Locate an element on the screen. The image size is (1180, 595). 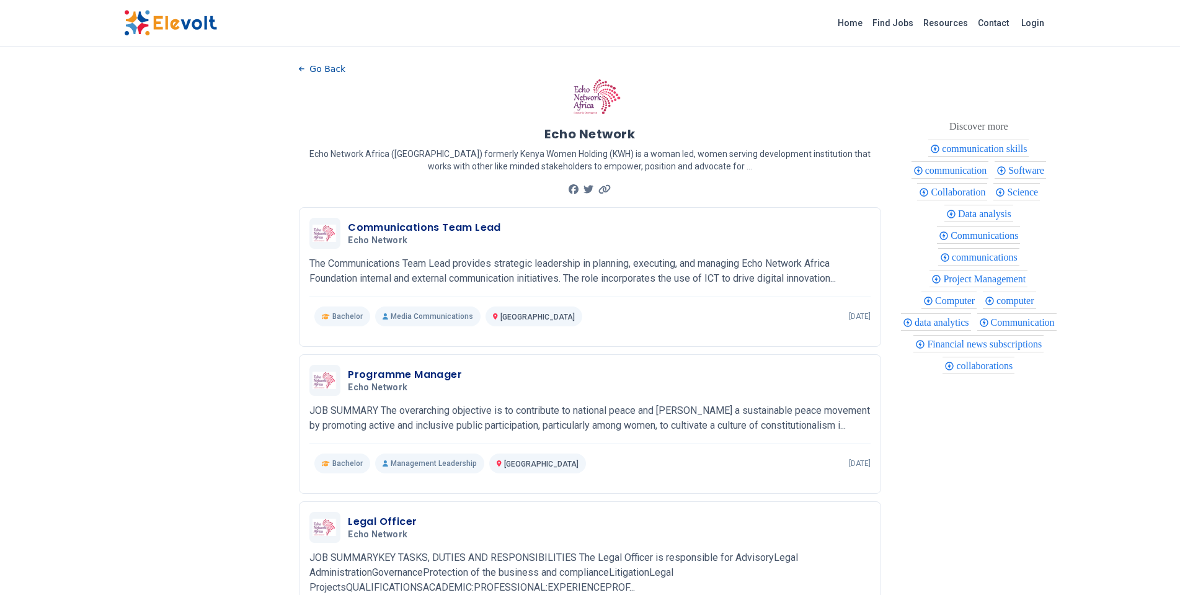
div: Communication is located at coordinates (1017, 322).